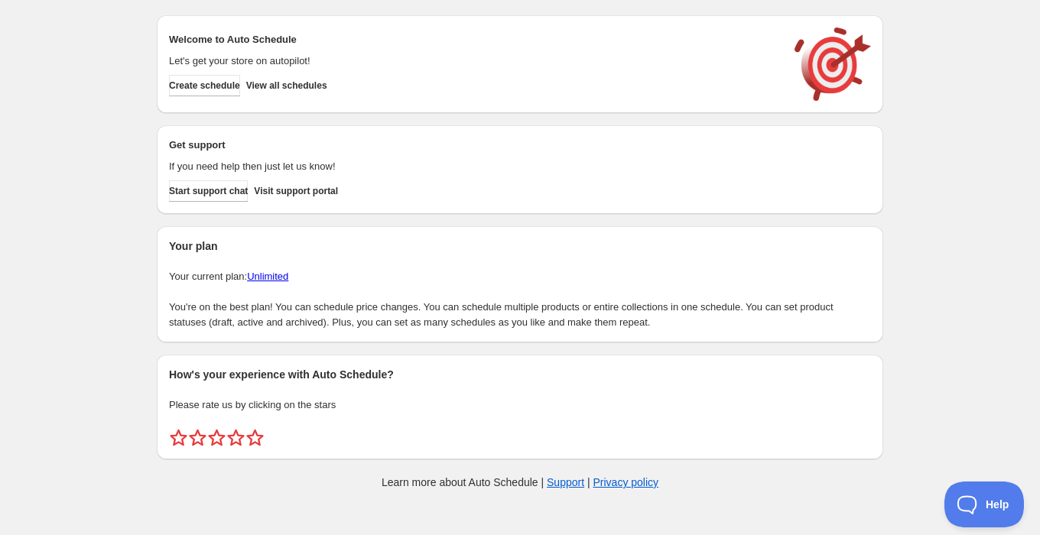 The height and width of the screenshot is (535, 1040). I want to click on button: View all schedules, so click(287, 86).